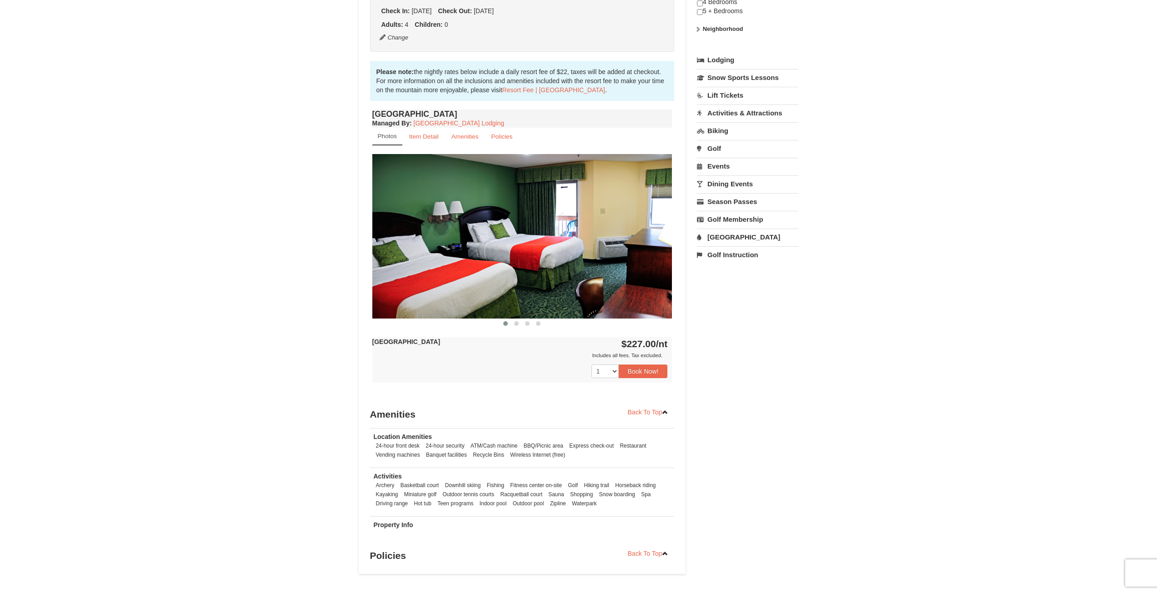 The image size is (1157, 593). What do you see at coordinates (747, 166) in the screenshot?
I see `a: Events` at bounding box center [747, 166].